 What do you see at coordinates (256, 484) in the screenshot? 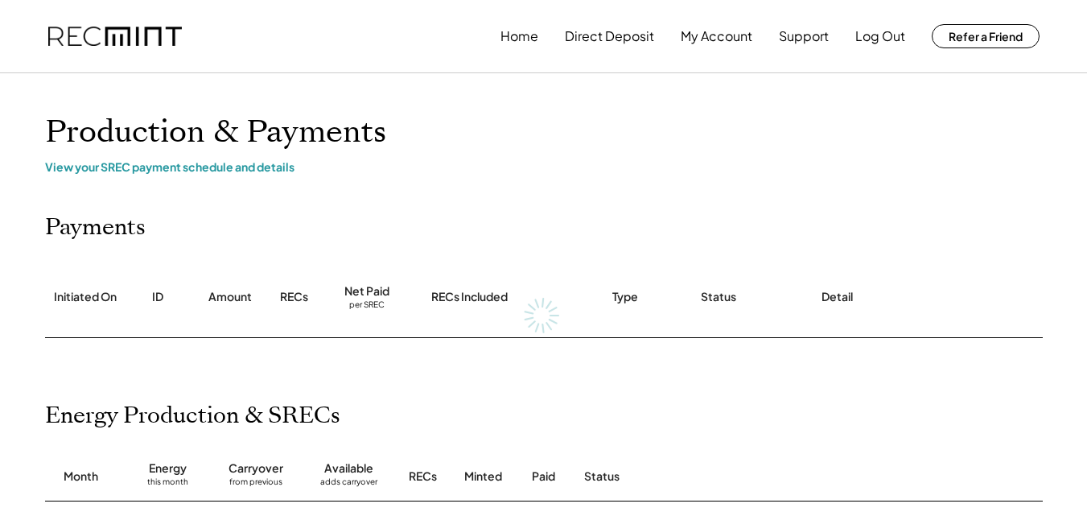
I see `div: from previous` at bounding box center [256, 484].